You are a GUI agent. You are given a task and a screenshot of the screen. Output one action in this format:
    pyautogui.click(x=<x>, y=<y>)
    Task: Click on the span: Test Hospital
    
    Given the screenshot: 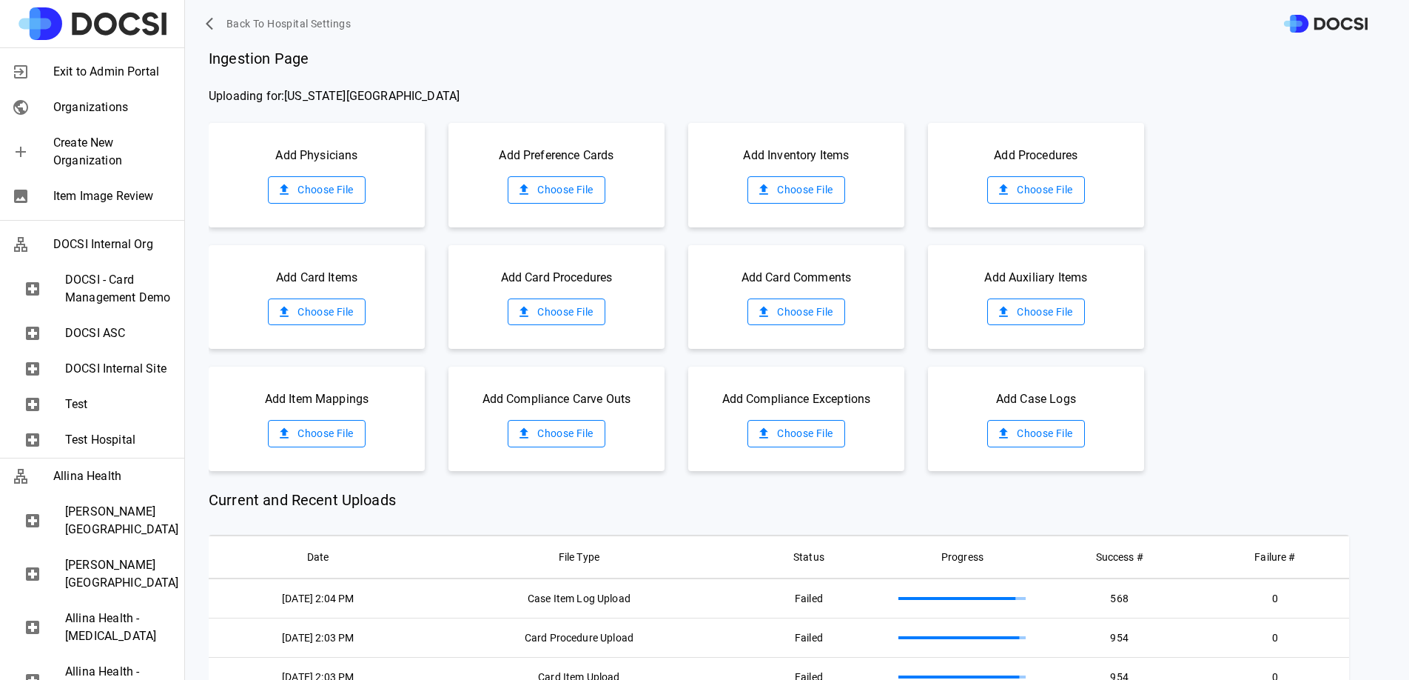 What is the action you would take?
    pyautogui.click(x=118, y=440)
    